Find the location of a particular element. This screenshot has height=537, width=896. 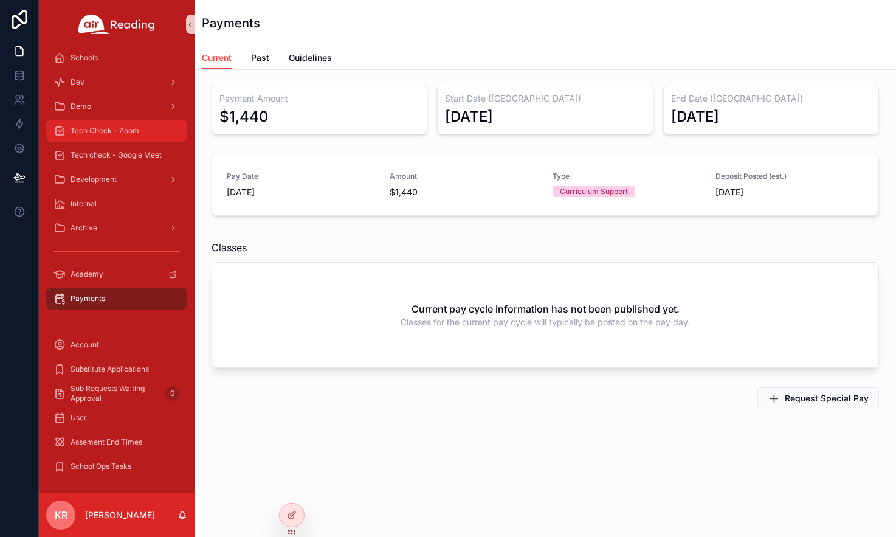

h3: Payment Amount is located at coordinates (319, 98).